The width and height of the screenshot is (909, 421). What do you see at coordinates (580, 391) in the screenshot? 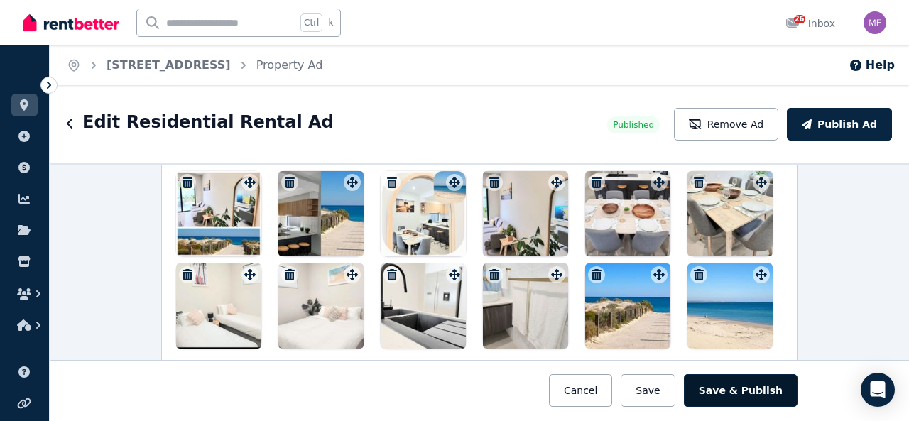
I see `button: Cancel` at bounding box center [580, 391].